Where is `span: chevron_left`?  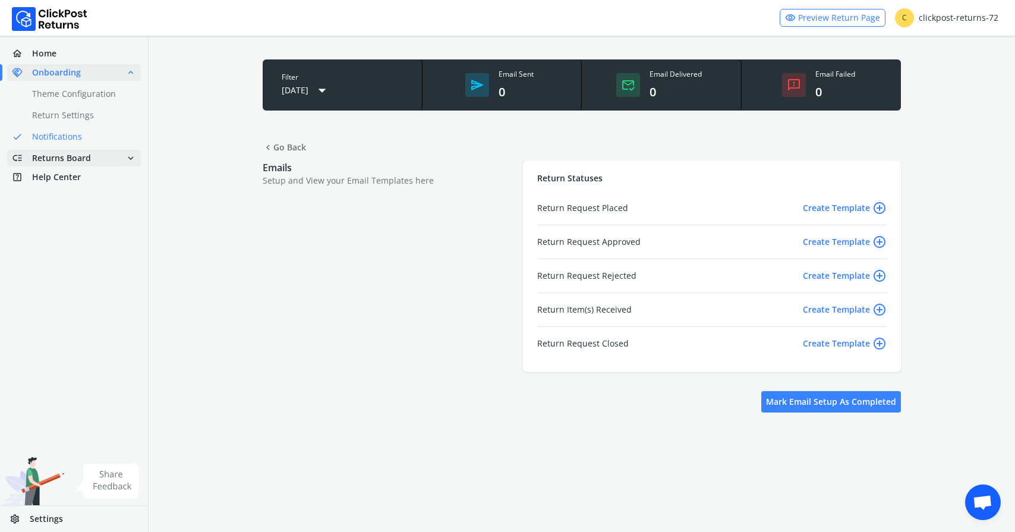 span: chevron_left is located at coordinates (268, 147).